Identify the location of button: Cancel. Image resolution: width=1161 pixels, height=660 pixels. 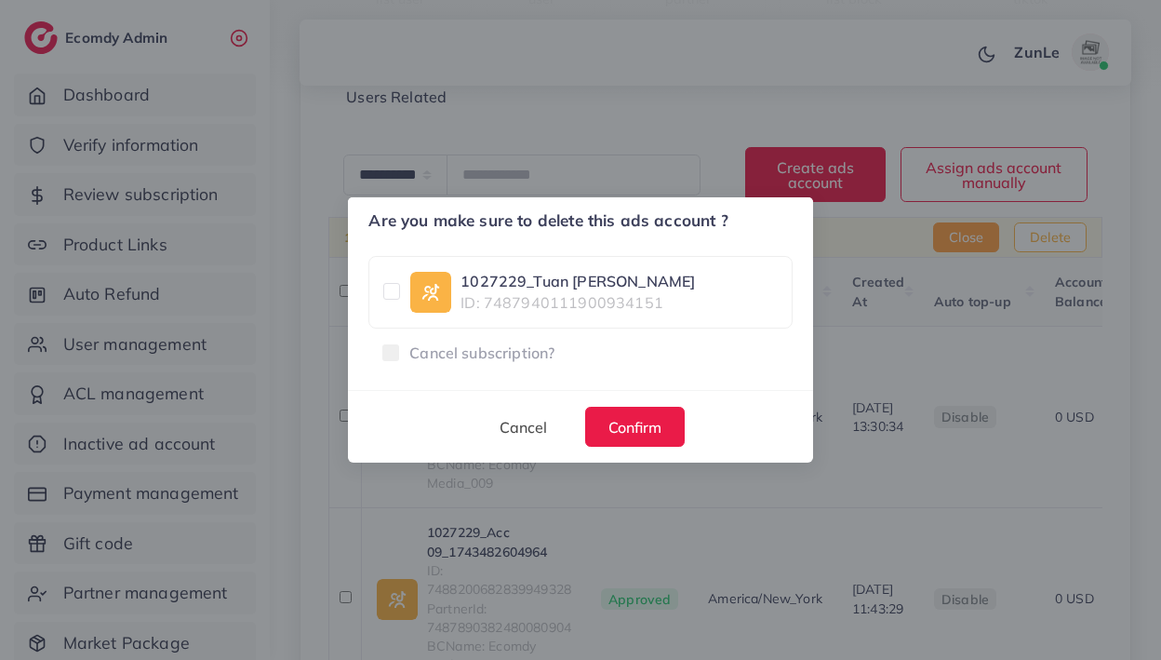
(523, 426).